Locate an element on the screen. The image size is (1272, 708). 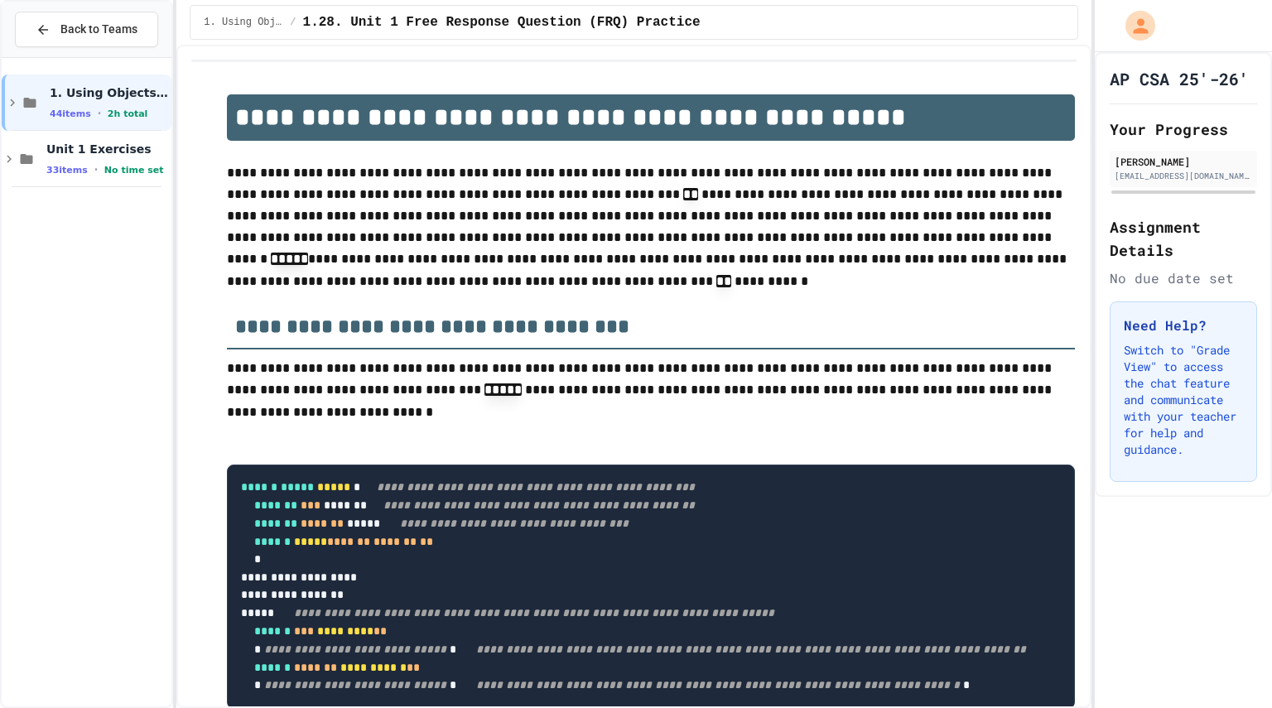
span: 2h total is located at coordinates (128, 113).